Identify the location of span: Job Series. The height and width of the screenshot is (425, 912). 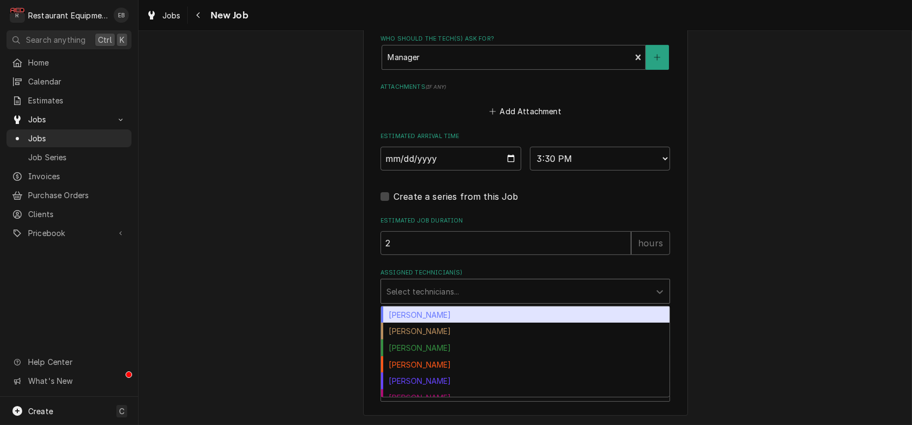
(77, 157).